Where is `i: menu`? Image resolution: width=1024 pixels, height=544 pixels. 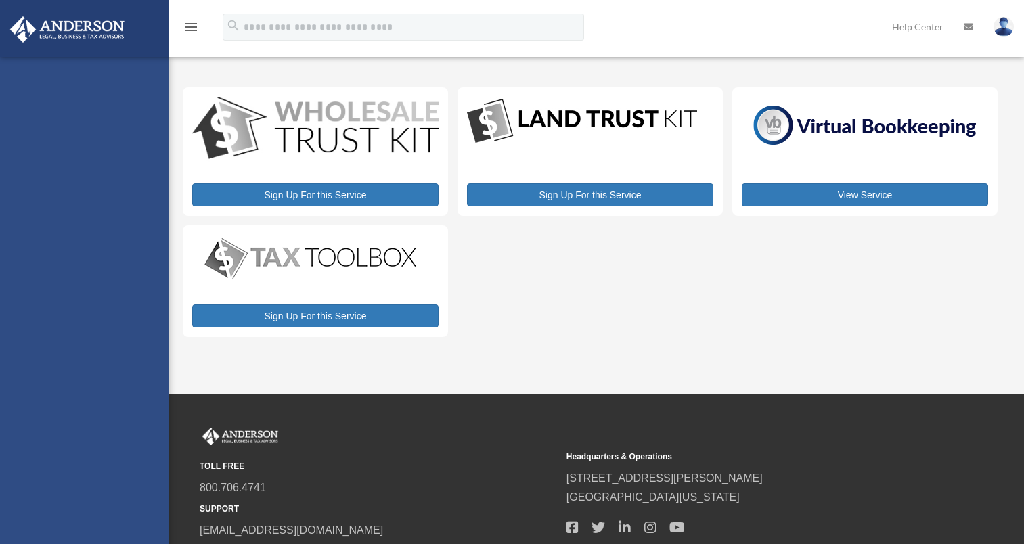
i: menu is located at coordinates (191, 27).